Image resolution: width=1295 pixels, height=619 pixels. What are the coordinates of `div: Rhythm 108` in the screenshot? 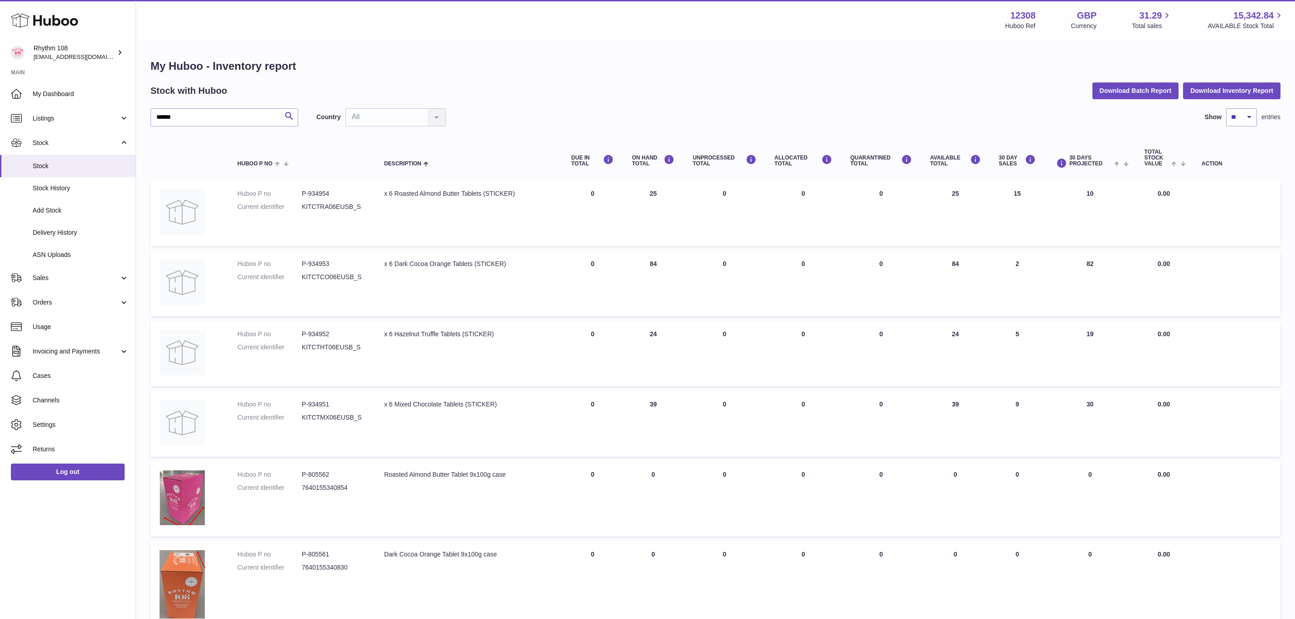 It's located at (74, 53).